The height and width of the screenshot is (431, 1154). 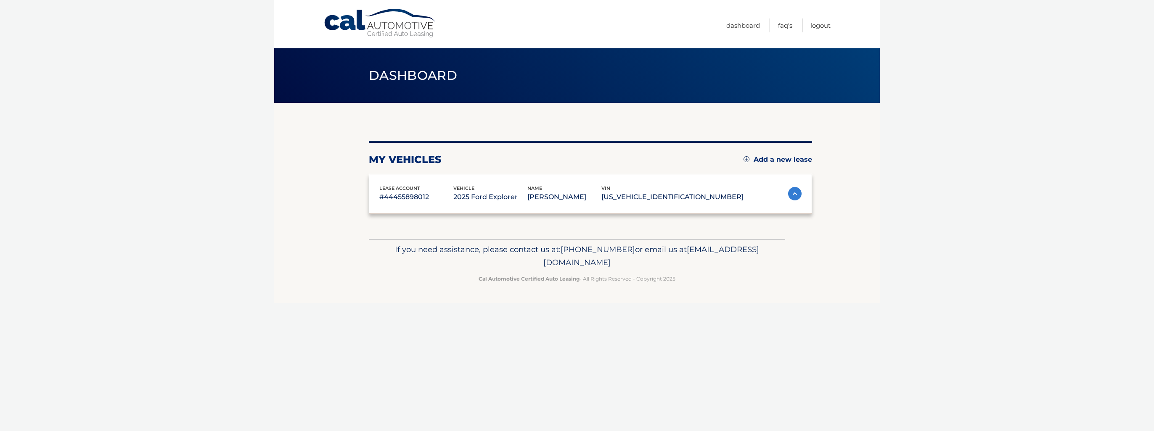 I want to click on a: Cal Automotive, so click(x=380, y=23).